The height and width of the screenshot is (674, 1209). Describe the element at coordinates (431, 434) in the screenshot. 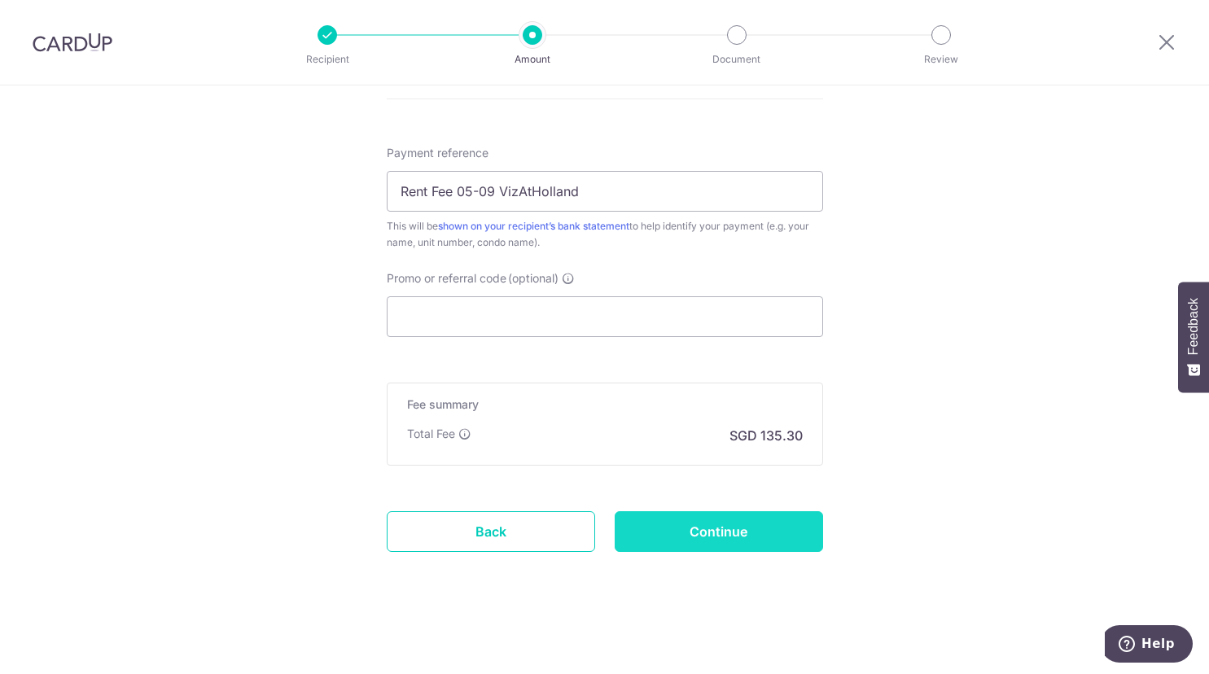

I see `p: Total Fee` at that location.